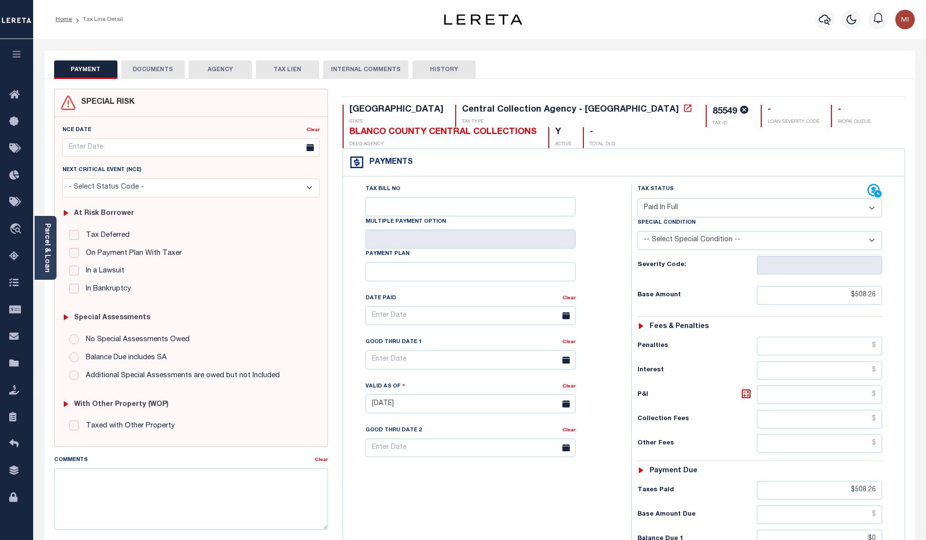 The width and height of the screenshot is (926, 540). What do you see at coordinates (854, 122) in the screenshot?
I see `p: WORK QUEUE` at bounding box center [854, 122].